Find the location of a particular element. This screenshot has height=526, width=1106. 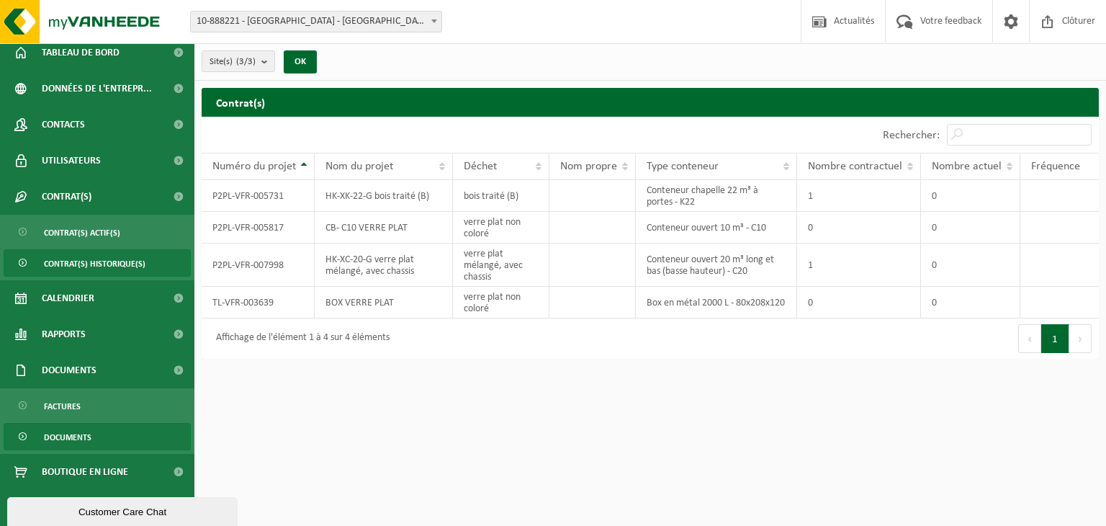

label: Rechercher: is located at coordinates (911, 135).